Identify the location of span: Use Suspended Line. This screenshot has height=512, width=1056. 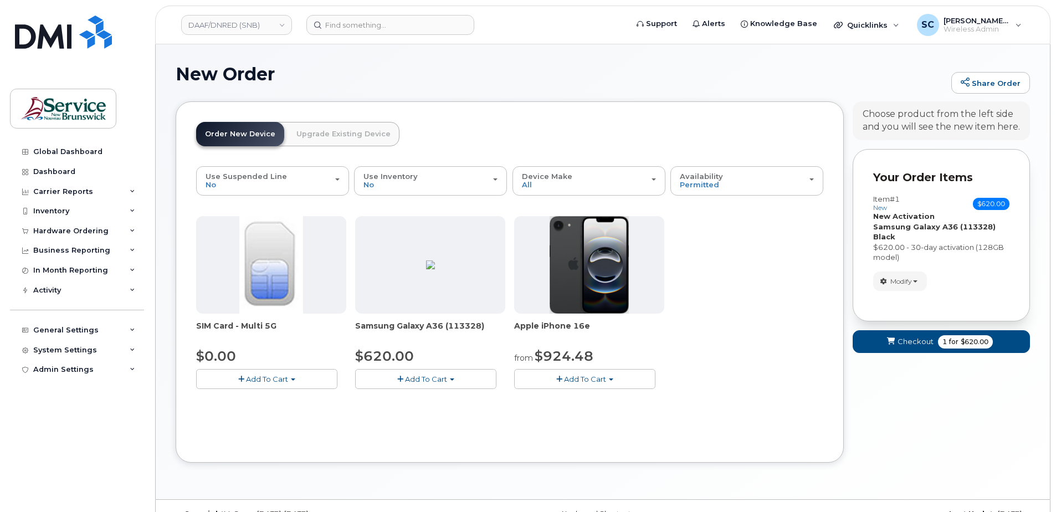
(246, 176).